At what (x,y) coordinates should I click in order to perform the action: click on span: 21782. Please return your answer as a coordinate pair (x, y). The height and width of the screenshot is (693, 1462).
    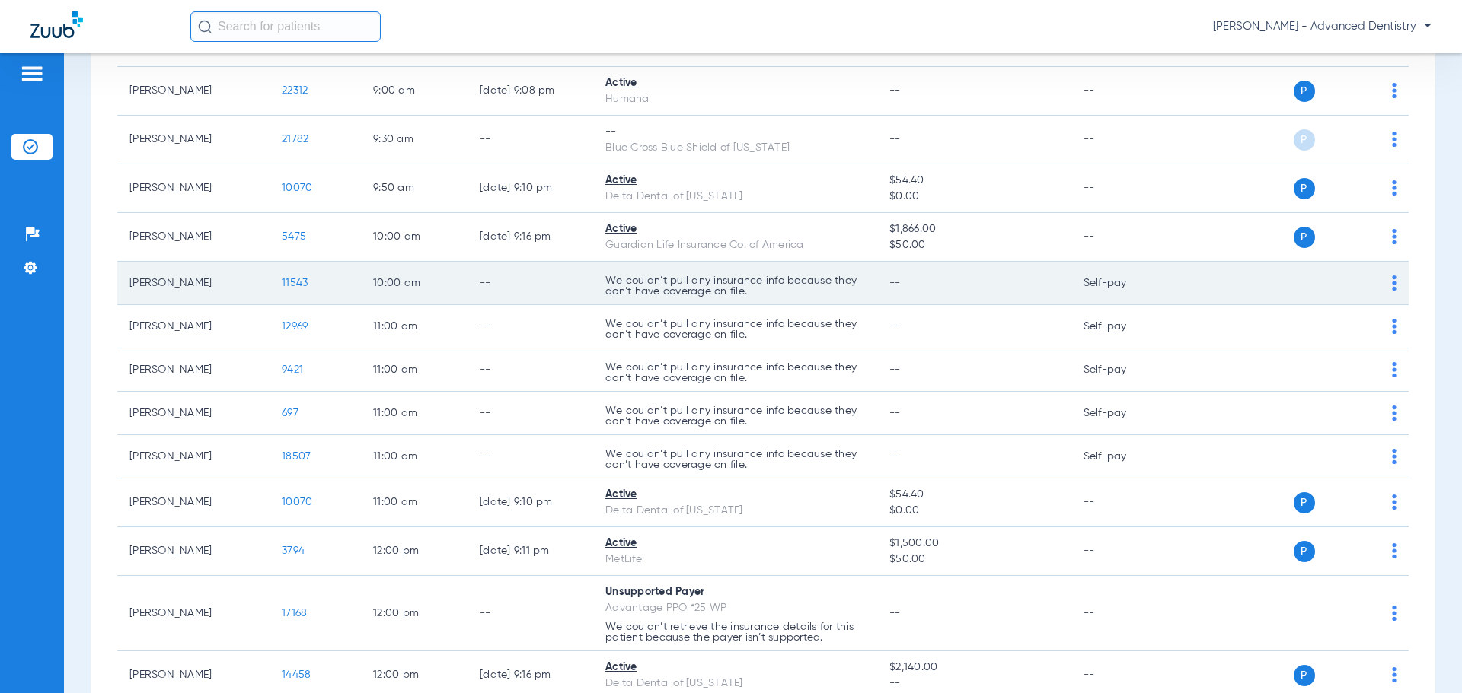
    Looking at the image, I should click on (295, 139).